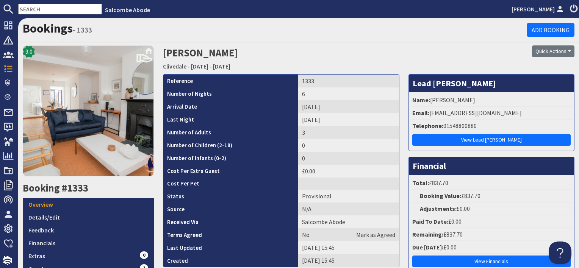 The image size is (579, 268). I want to click on strong: Paid To Date:, so click(430, 222).